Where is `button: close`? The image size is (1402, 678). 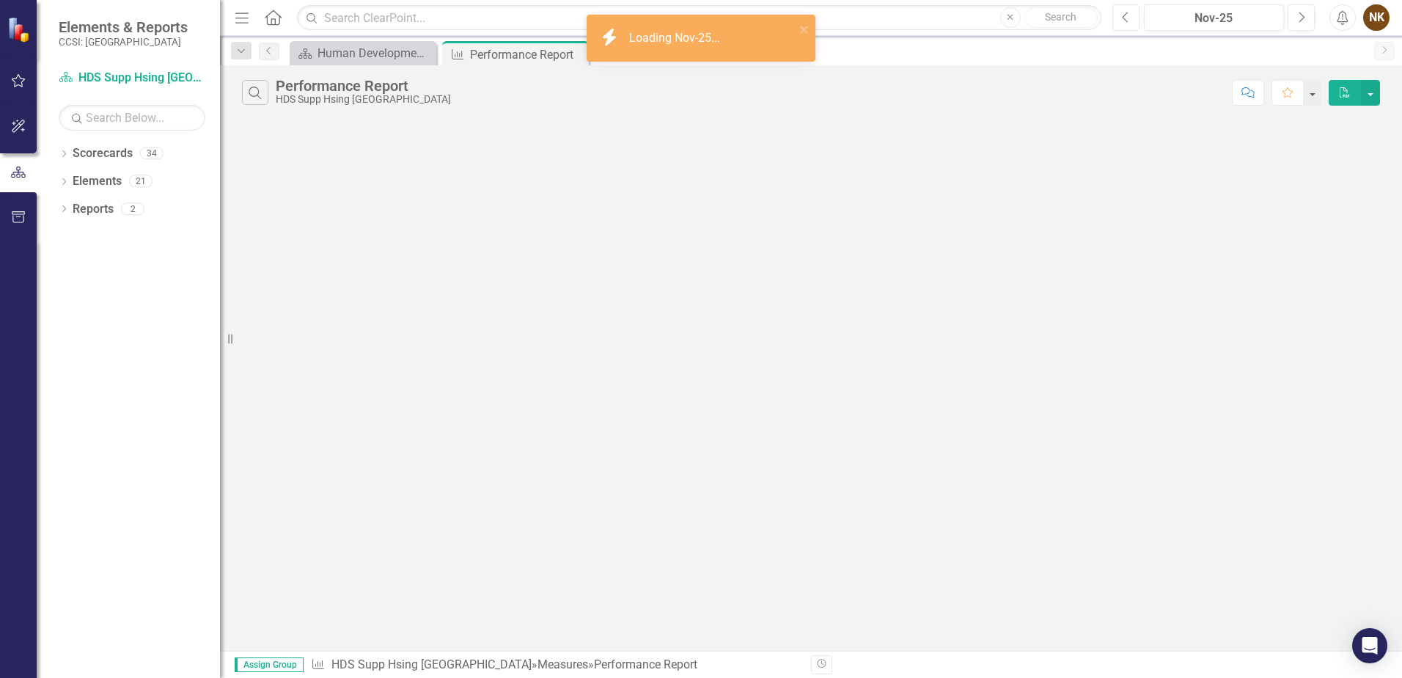
button: close is located at coordinates (804, 29).